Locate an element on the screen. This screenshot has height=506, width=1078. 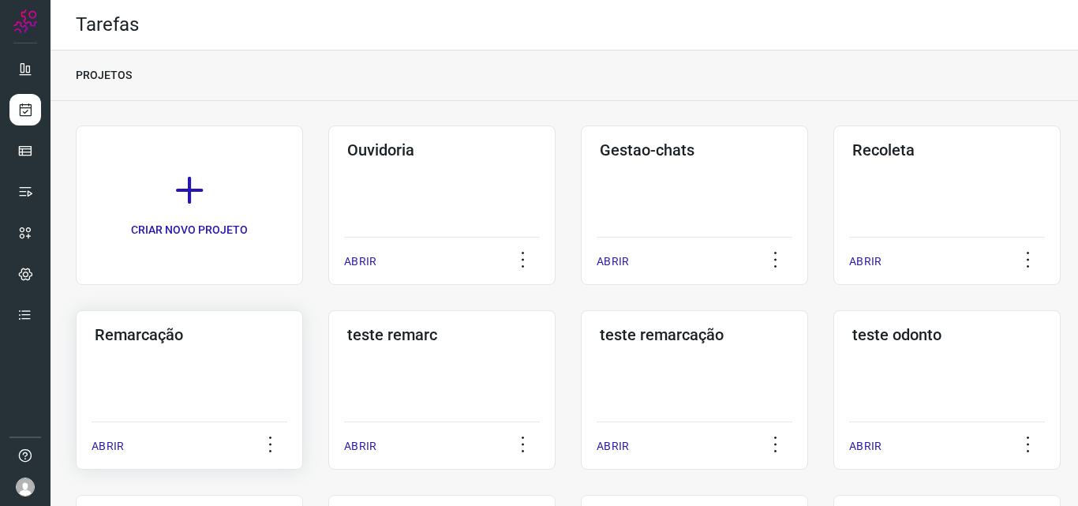
p: PROJETOS is located at coordinates (103, 75).